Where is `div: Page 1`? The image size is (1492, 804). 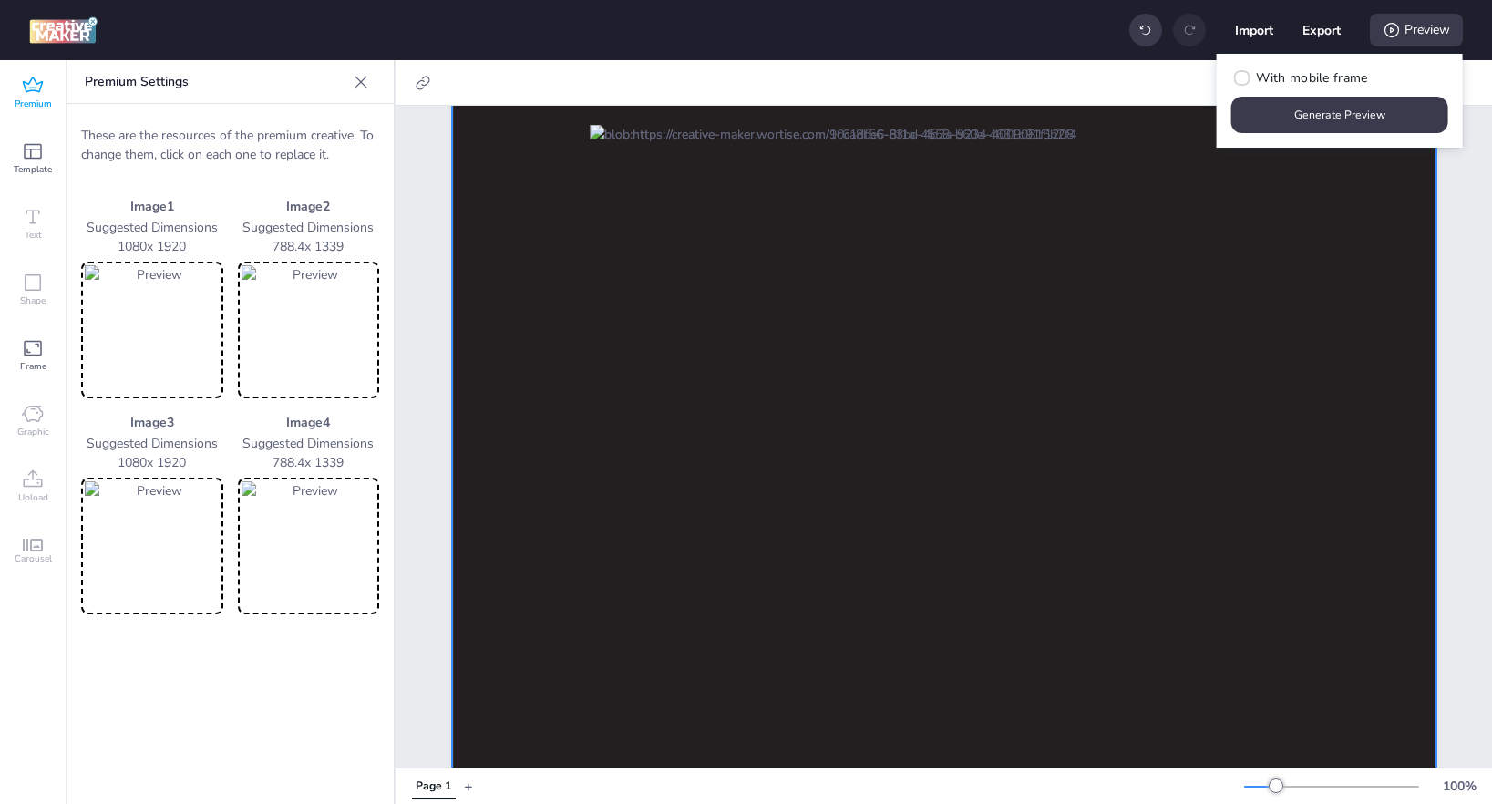 div: Page 1 is located at coordinates (433, 787).